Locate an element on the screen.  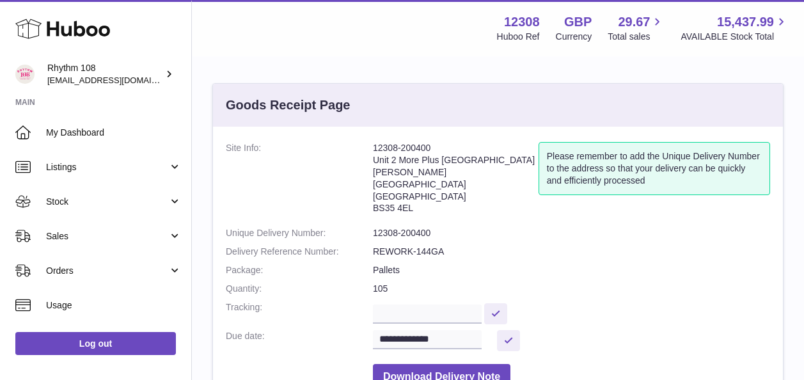
span: Listings is located at coordinates (107, 167).